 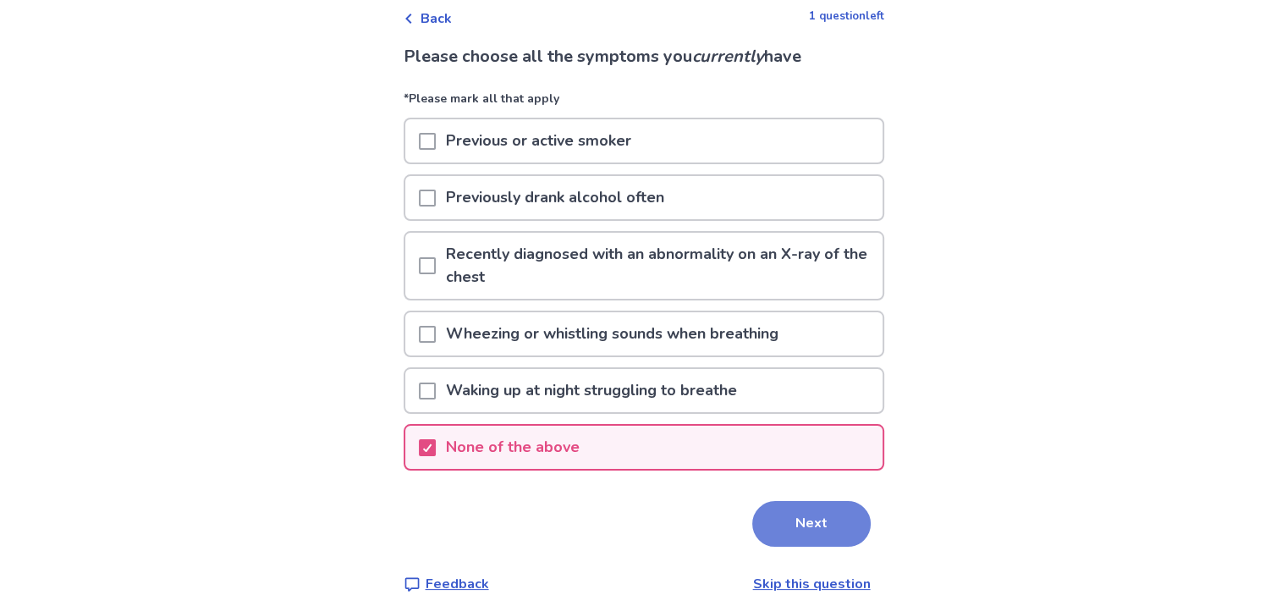 I want to click on span: Back, so click(x=436, y=19).